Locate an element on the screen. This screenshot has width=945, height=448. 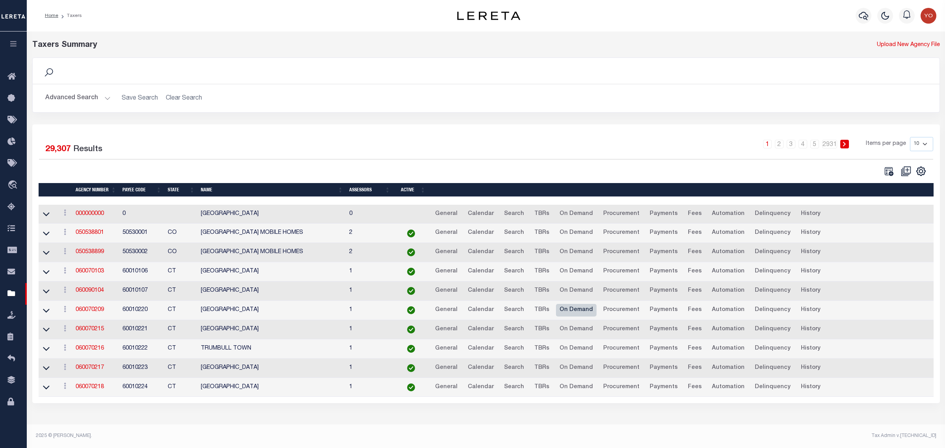
a: 050538899 is located at coordinates (90, 252).